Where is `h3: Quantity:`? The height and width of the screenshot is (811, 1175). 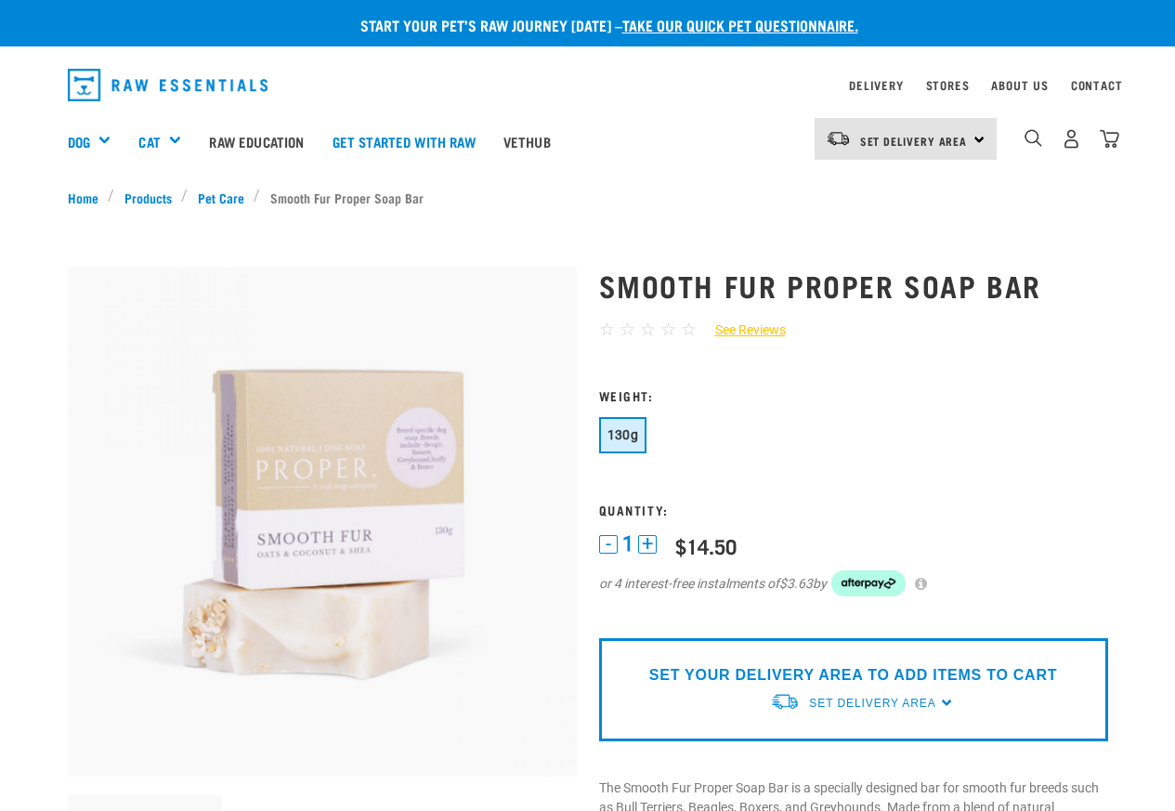
h3: Quantity: is located at coordinates (853, 509).